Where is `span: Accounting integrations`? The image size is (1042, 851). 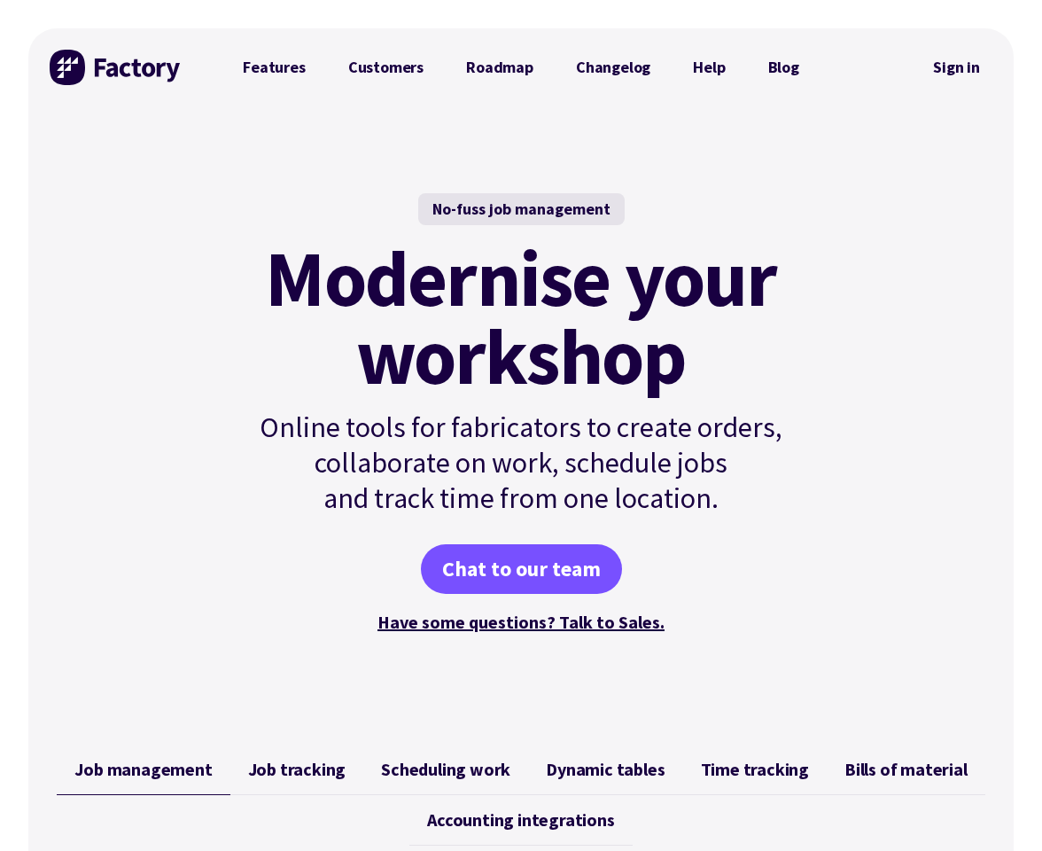 span: Accounting integrations is located at coordinates (520, 820).